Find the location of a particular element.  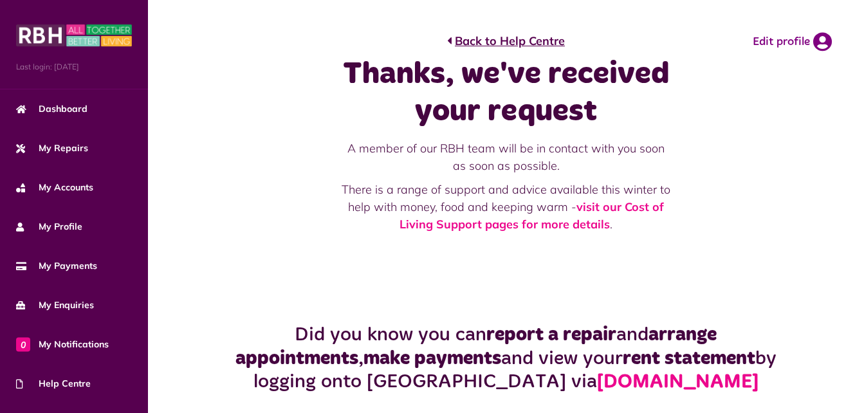

img: MyRBH is located at coordinates (74, 35).